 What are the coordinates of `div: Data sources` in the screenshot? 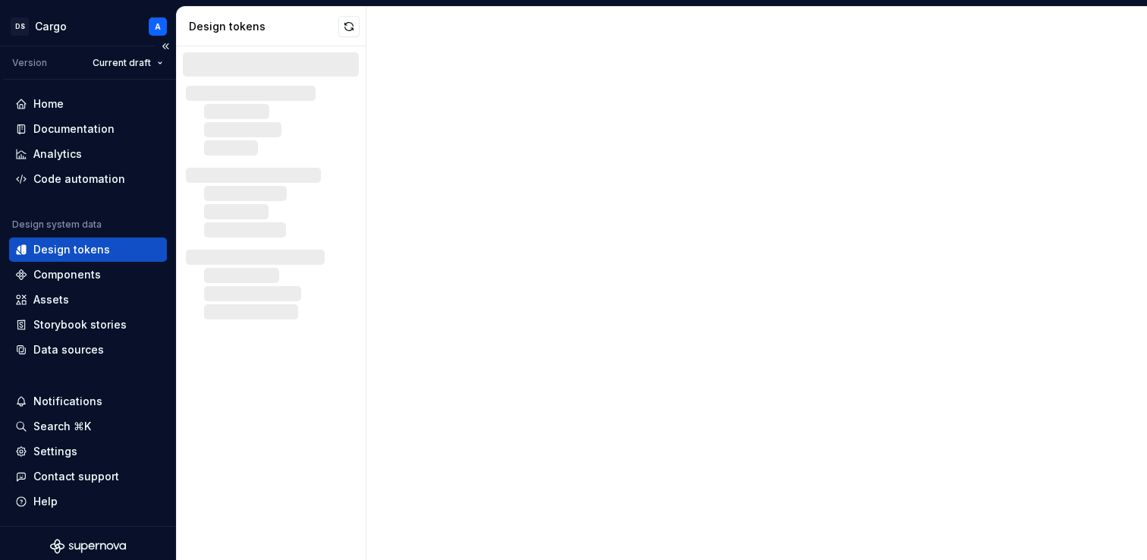 It's located at (68, 350).